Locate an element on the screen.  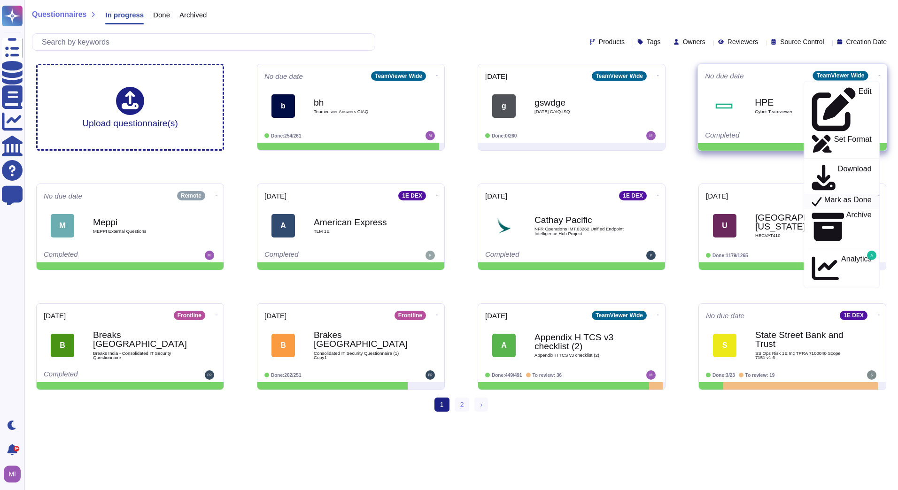
span: TLM 1E is located at coordinates (361, 232).